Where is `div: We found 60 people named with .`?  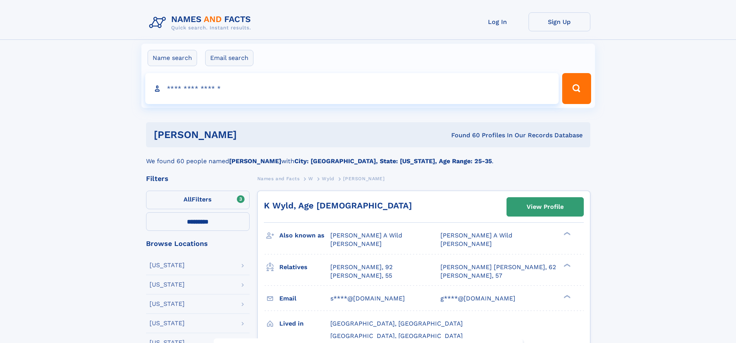
div: We found 60 people named with . is located at coordinates (368, 156).